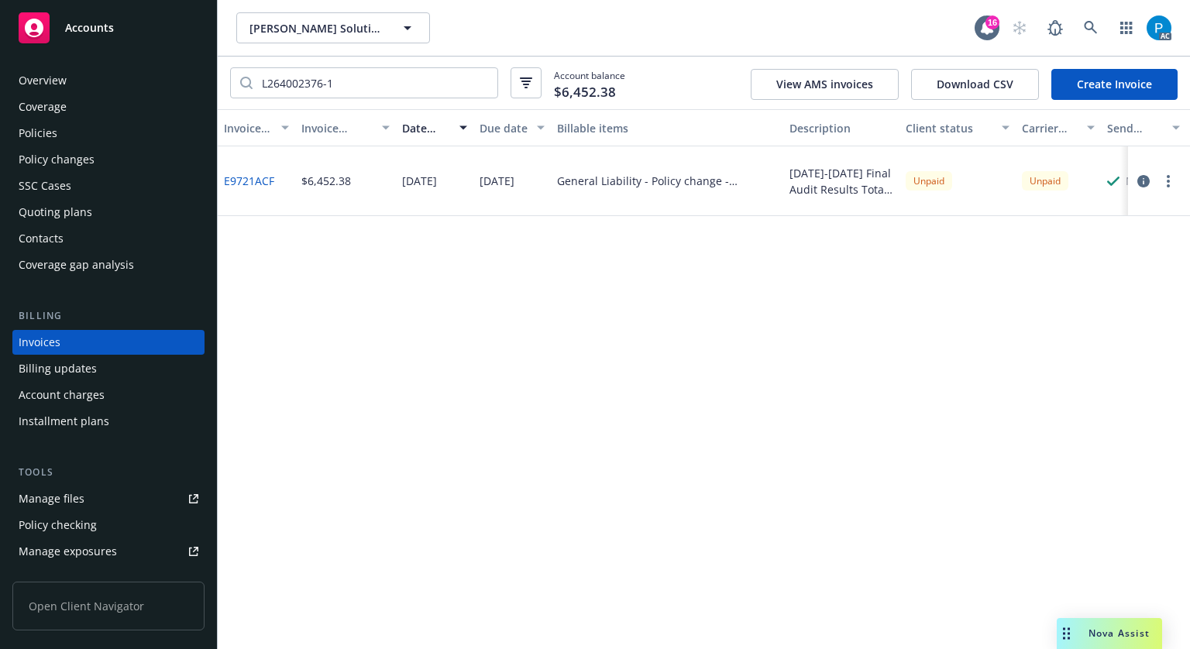 The height and width of the screenshot is (649, 1190). I want to click on div: Billable items, so click(667, 128).